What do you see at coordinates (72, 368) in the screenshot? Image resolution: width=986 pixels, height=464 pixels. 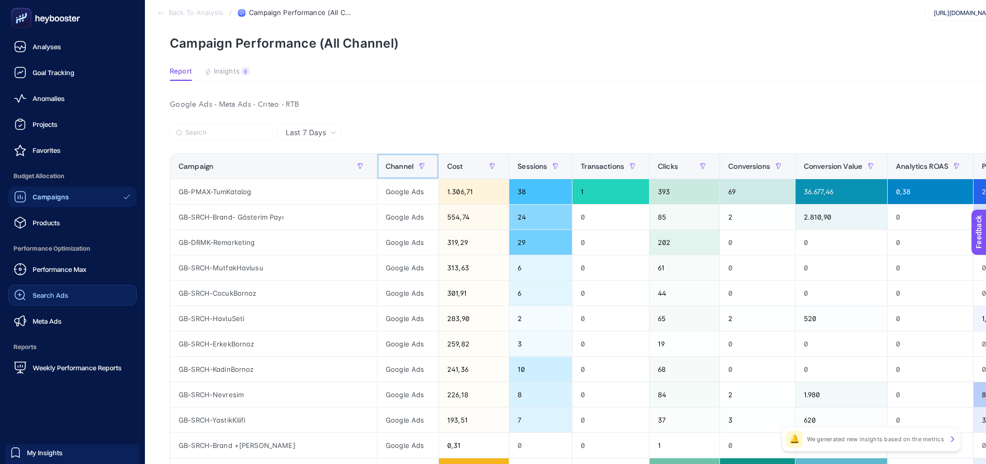 I see `a: Weekly Performance Reports` at bounding box center [72, 368].